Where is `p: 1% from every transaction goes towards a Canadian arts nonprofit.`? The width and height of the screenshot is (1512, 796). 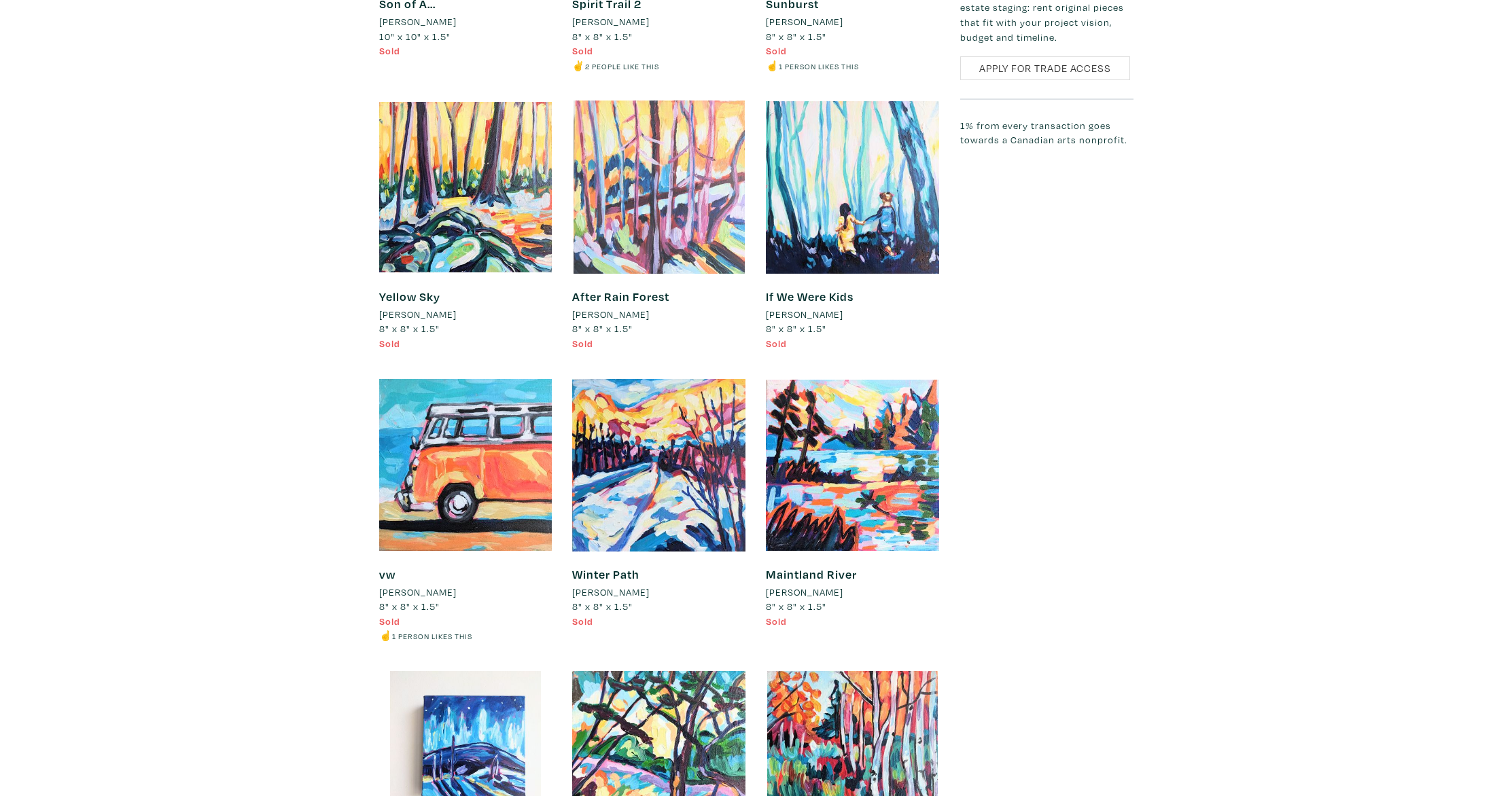 p: 1% from every transaction goes towards a Canadian arts nonprofit. is located at coordinates (1046, 133).